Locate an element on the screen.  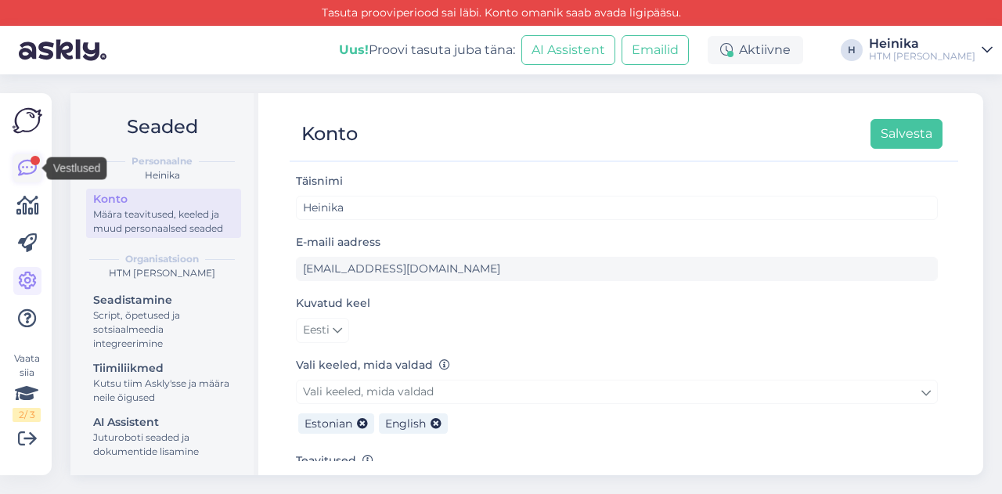
input: Sisesta nimi is located at coordinates (617, 207).